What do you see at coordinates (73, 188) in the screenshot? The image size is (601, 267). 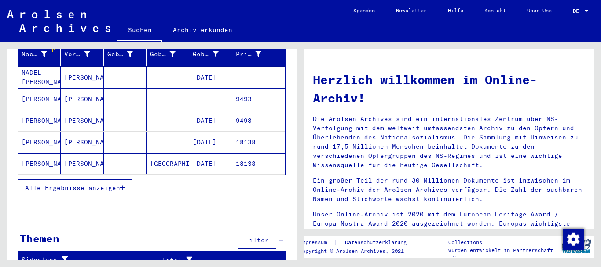 I see `span: Alle Ergebnisse anzeigen` at bounding box center [73, 188].